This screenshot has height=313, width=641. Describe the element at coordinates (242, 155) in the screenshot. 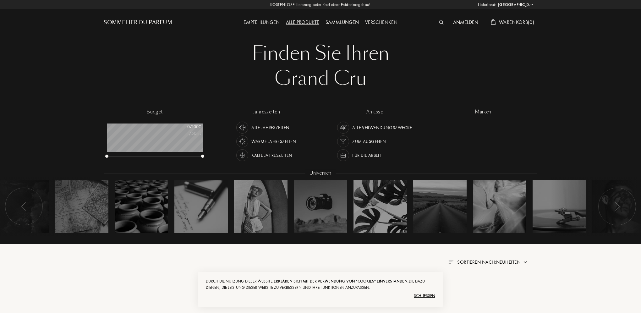

I see `img: usage_season_cold_white.svg` at that location.